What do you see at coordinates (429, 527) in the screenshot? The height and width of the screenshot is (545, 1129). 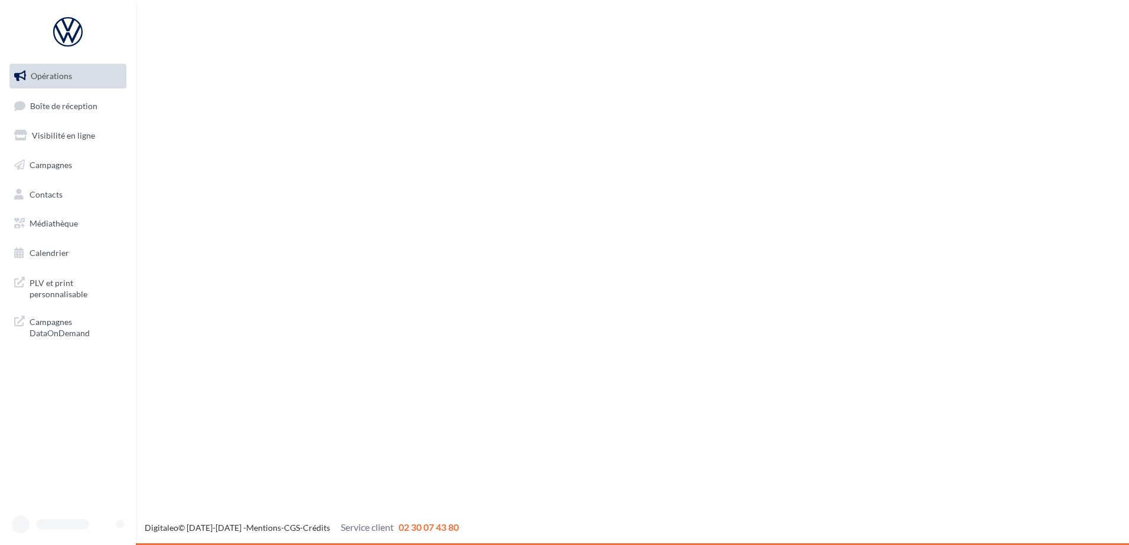 I see `span: 02 30 07 43 80` at bounding box center [429, 527].